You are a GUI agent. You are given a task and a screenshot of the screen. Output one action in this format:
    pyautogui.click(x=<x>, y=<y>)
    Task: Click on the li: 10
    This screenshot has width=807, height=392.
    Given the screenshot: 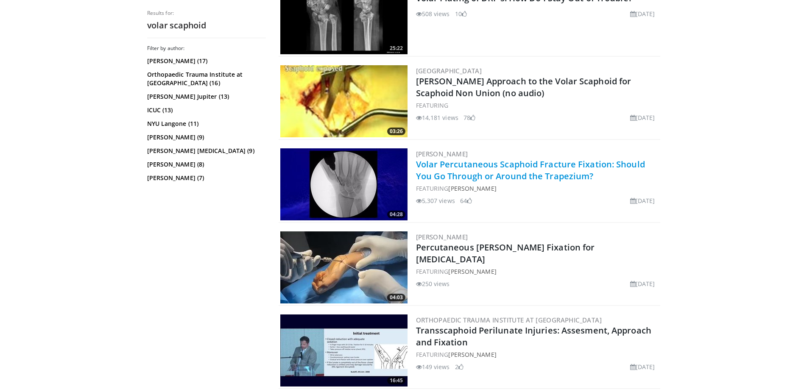 What is the action you would take?
    pyautogui.click(x=461, y=14)
    